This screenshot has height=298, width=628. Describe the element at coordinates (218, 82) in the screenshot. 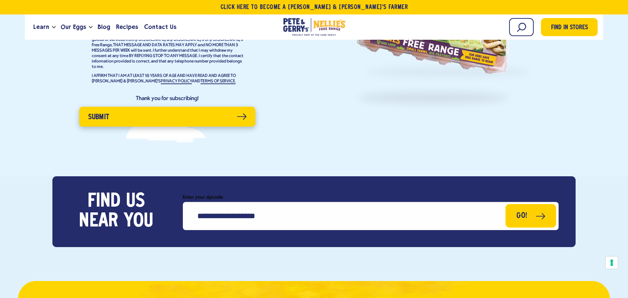

I see `a: TERMS OF SERVICE.` at that location.